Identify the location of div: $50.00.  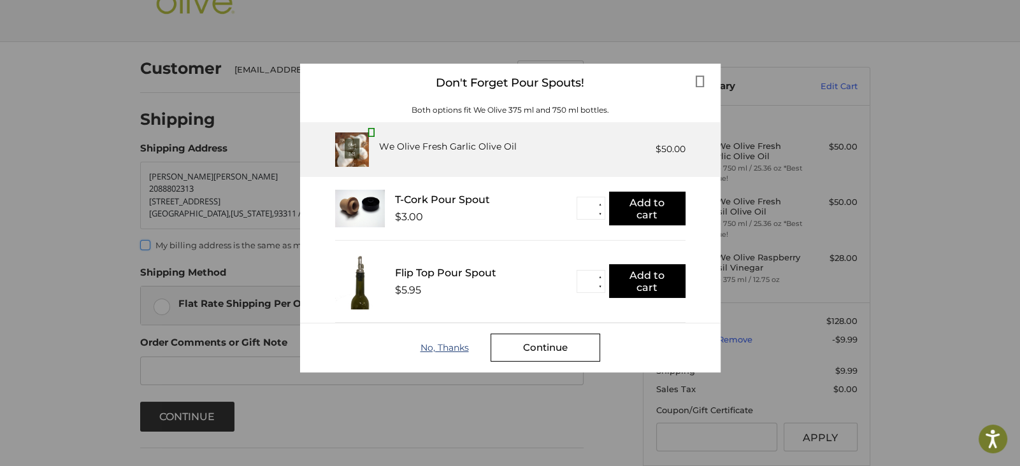
(670, 149).